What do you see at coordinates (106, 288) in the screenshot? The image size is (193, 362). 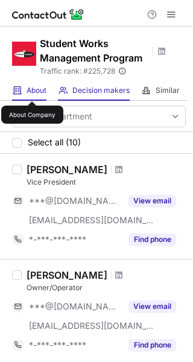 I see `div: Owner/Operator` at bounding box center [106, 288].